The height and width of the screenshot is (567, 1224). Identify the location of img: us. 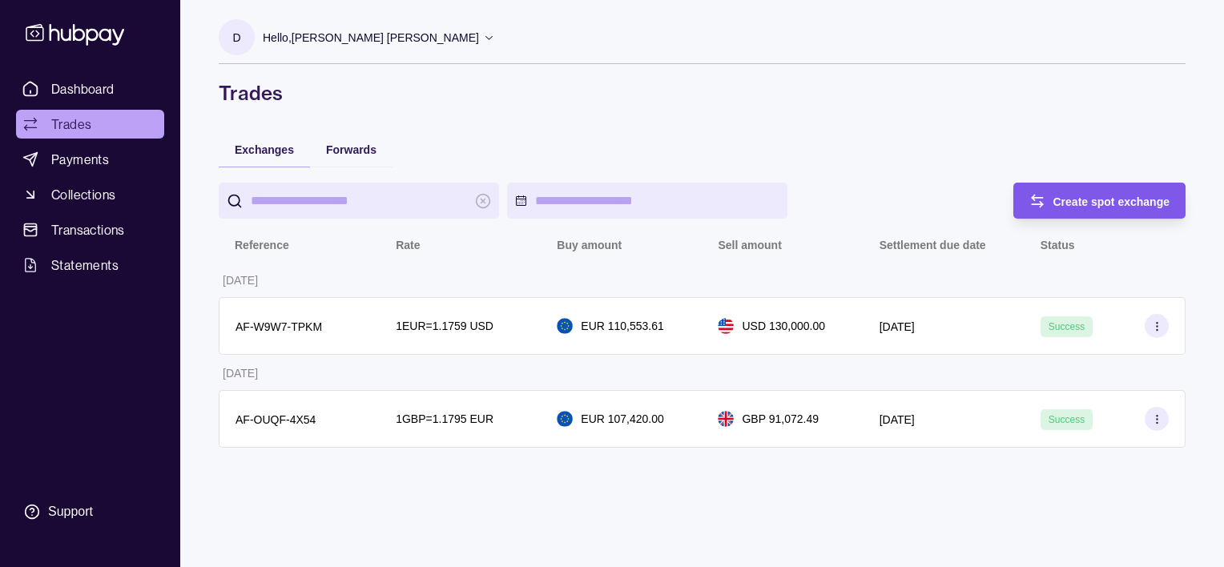
(726, 326).